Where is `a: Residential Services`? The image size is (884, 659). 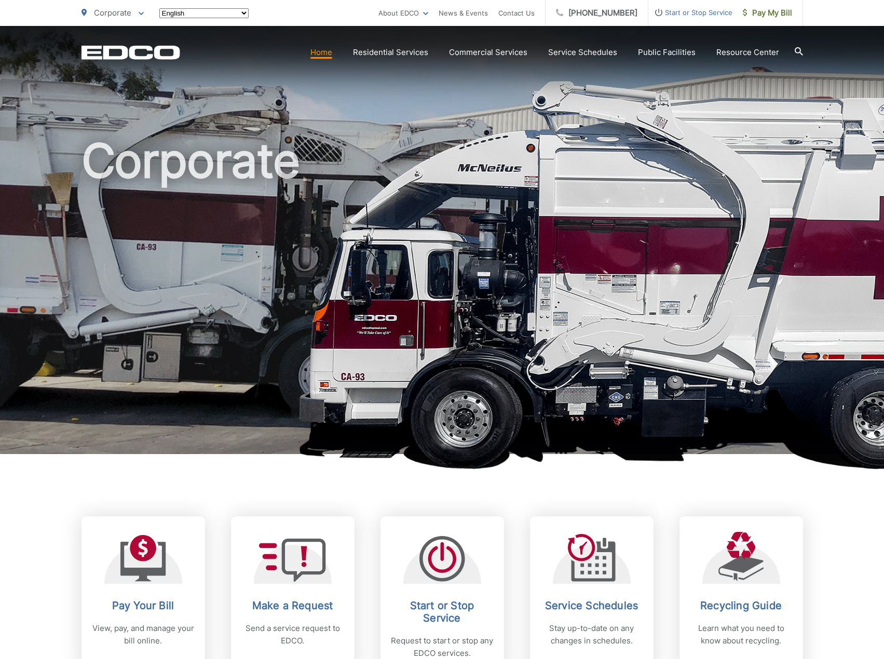 a: Residential Services is located at coordinates (390, 52).